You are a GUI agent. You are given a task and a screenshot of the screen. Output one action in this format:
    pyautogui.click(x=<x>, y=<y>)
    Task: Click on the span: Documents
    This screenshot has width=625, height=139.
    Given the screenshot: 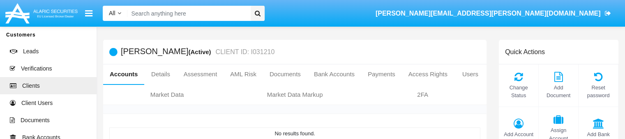 What is the action you would take?
    pyautogui.click(x=35, y=120)
    